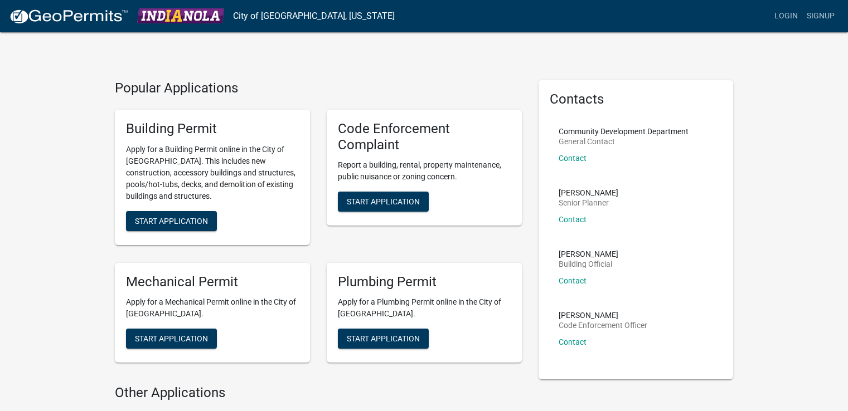 The height and width of the screenshot is (411, 848). Describe the element at coordinates (602, 325) in the screenshot. I see `p: Code Enforcement Officer` at that location.